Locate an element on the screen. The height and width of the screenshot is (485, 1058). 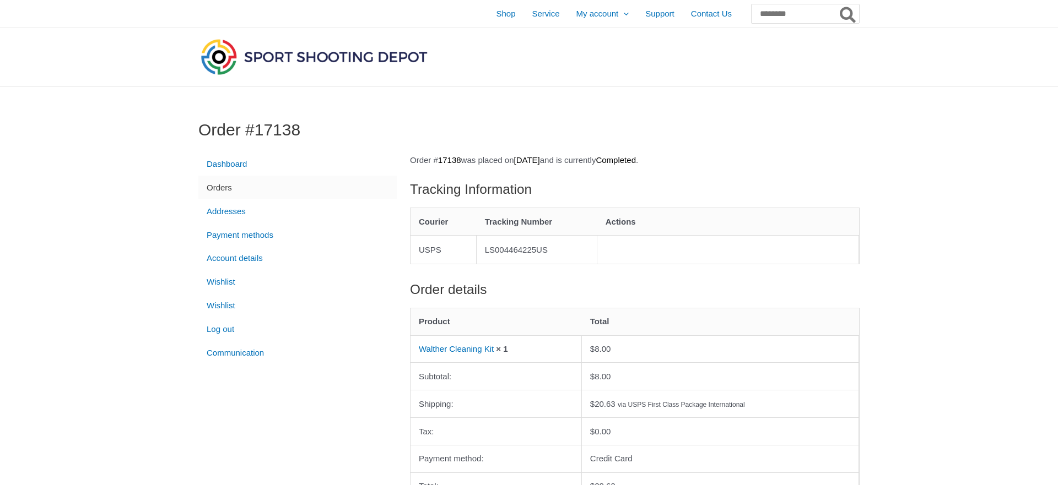
a: Addresses is located at coordinates (297, 211).